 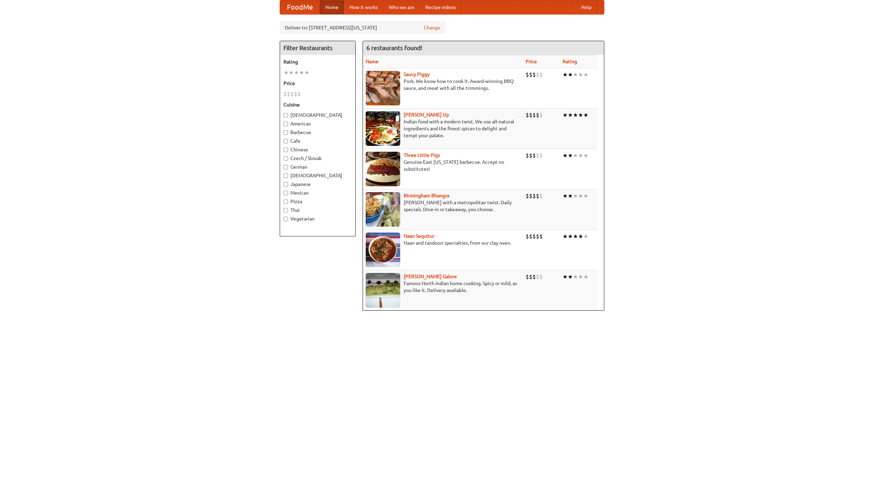 What do you see at coordinates (318, 124) in the screenshot?
I see `label: American` at bounding box center [318, 124].